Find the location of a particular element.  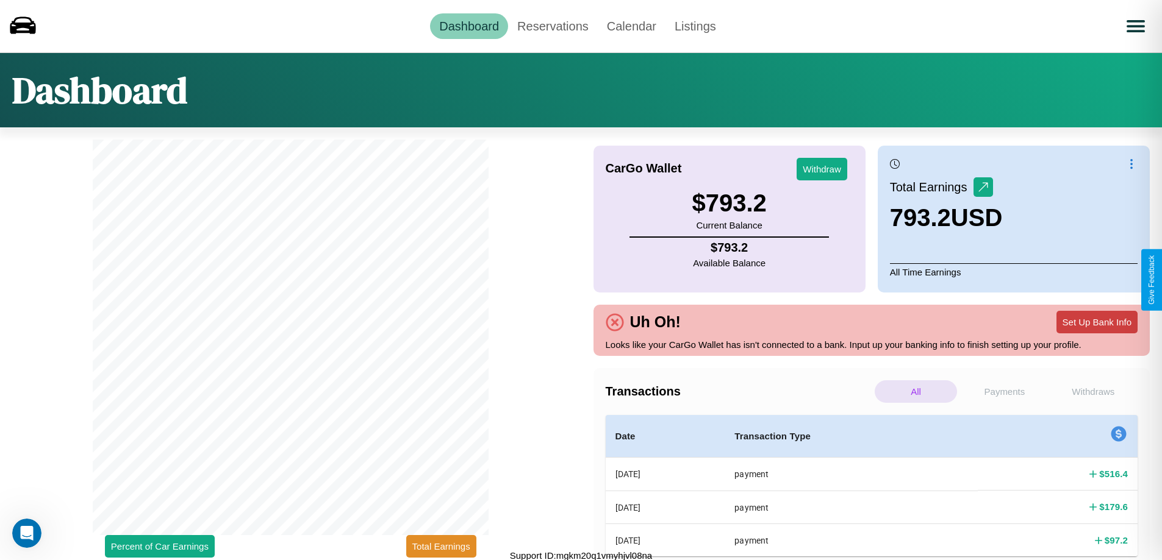

h4: Uh Oh! is located at coordinates (655, 322).